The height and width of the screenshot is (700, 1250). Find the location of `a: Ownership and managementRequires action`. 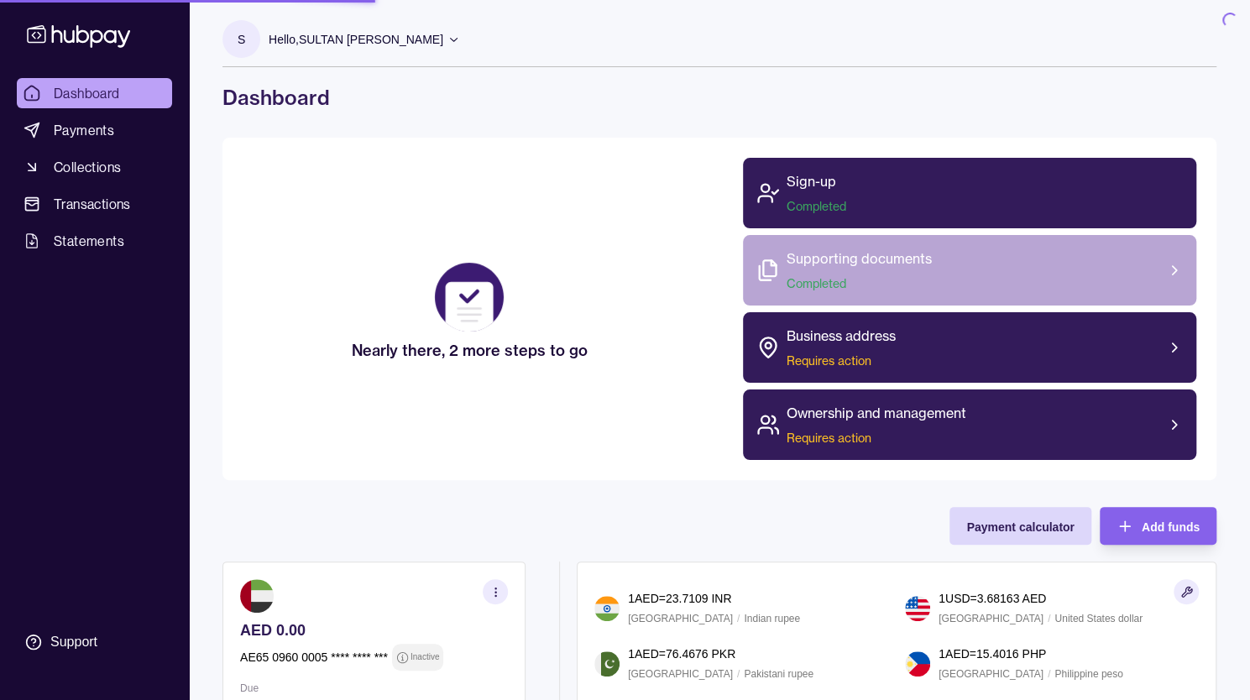

a: Ownership and managementRequires action is located at coordinates (970, 425).